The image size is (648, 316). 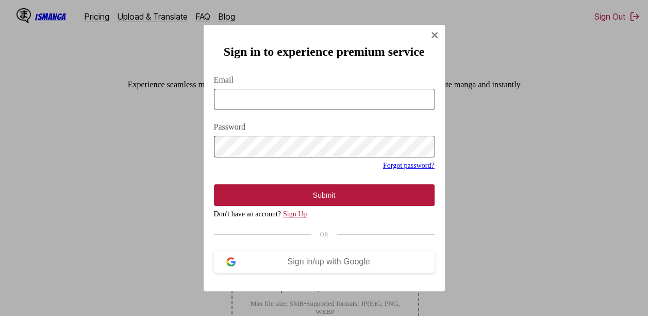 What do you see at coordinates (324, 214) in the screenshot?
I see `div: Don't have an account?` at bounding box center [324, 214].